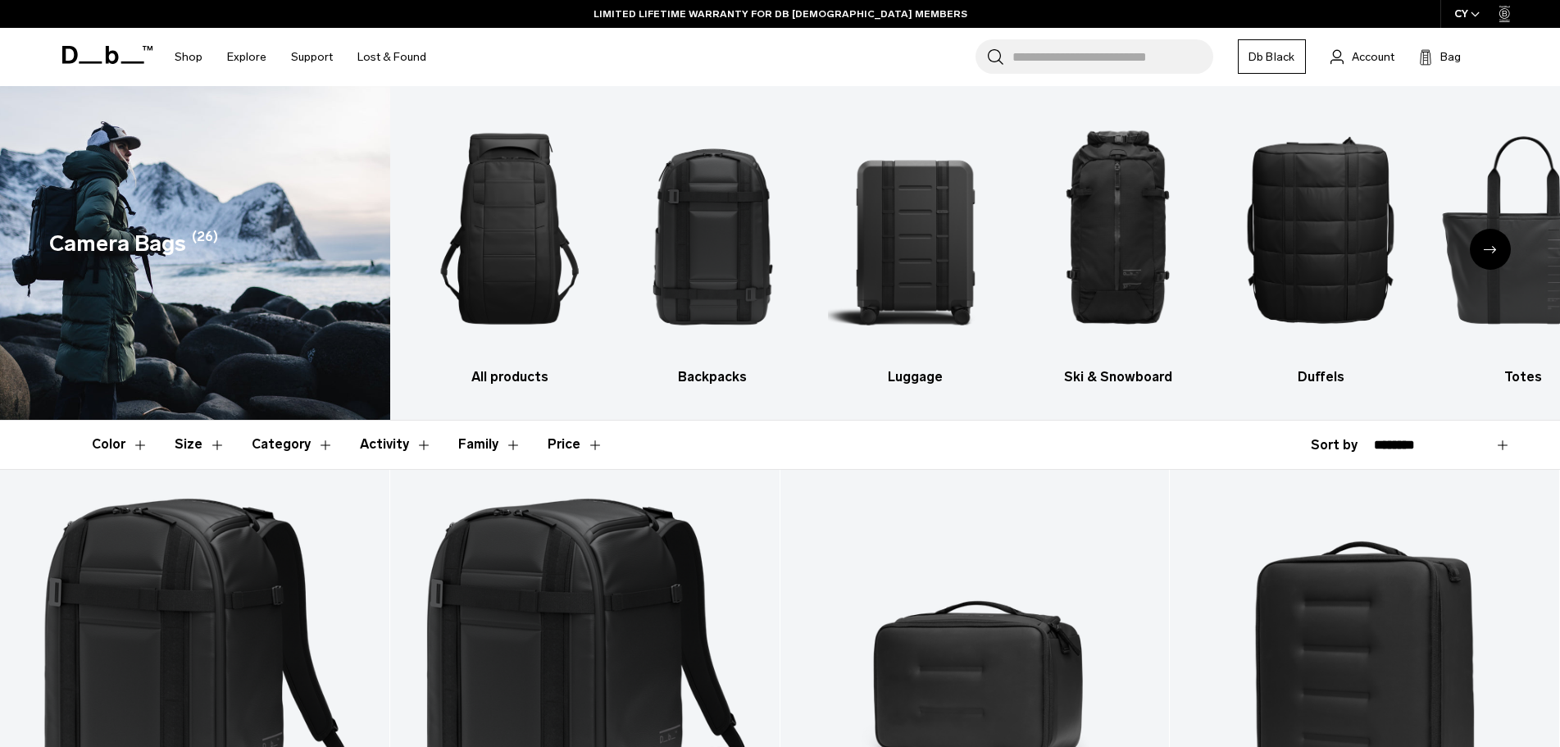  Describe the element at coordinates (1439, 57) in the screenshot. I see `button: Bag` at that location.